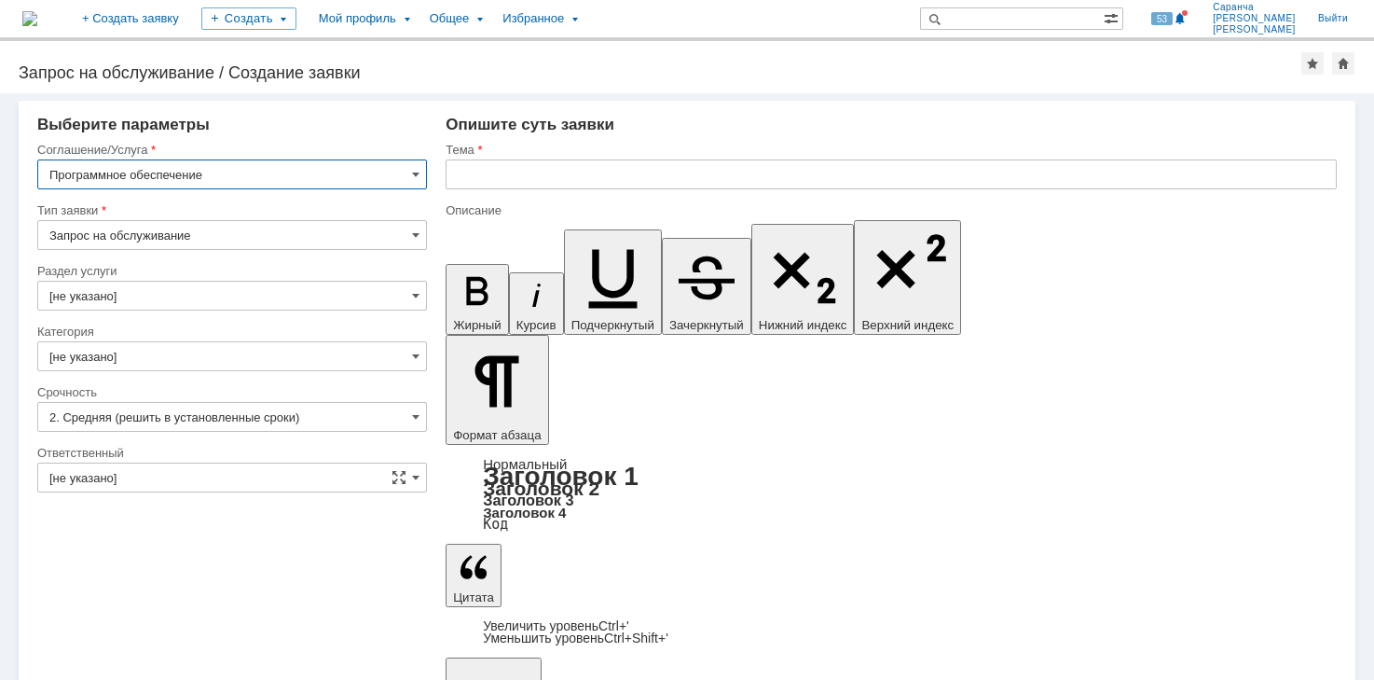 Image resolution: width=1374 pixels, height=680 pixels. What do you see at coordinates (530, 124) in the screenshot?
I see `span: Опишите суть заявки` at bounding box center [530, 124].